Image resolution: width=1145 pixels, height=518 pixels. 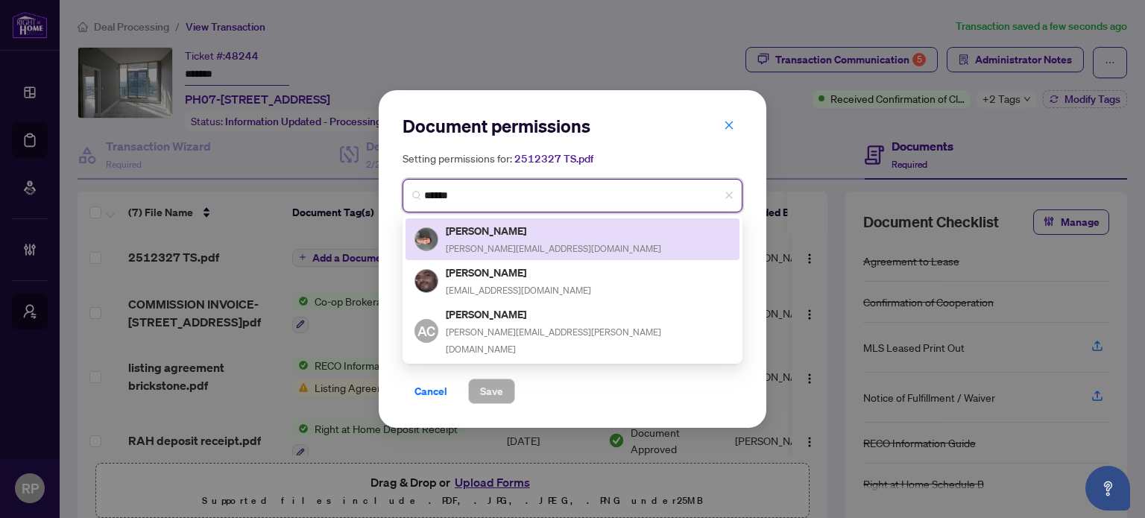 I want to click on h5: Setting permissions for:, so click(x=573, y=158).